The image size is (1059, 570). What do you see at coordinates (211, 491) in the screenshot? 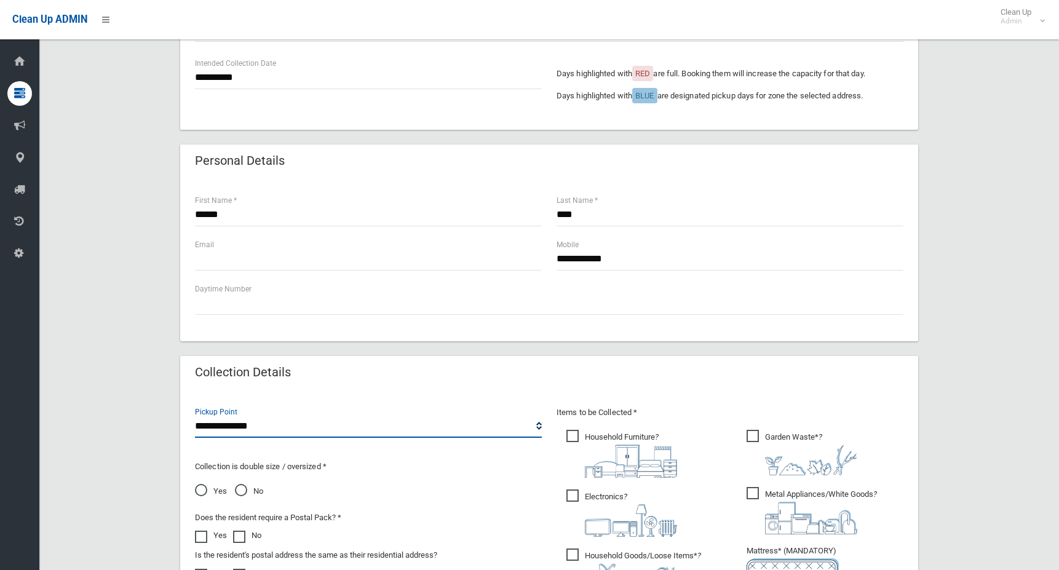
I see `span: Yes` at bounding box center [211, 491].